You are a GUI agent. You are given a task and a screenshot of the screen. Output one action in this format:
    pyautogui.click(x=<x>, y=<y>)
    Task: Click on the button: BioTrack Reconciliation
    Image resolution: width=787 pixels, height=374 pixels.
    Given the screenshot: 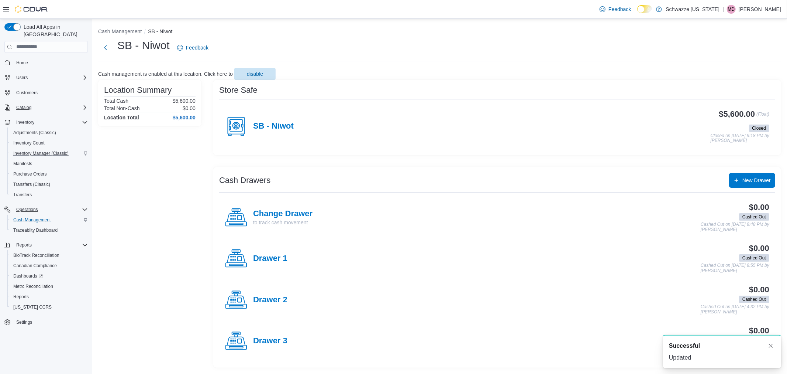 What is the action you would take?
    pyautogui.click(x=49, y=255)
    